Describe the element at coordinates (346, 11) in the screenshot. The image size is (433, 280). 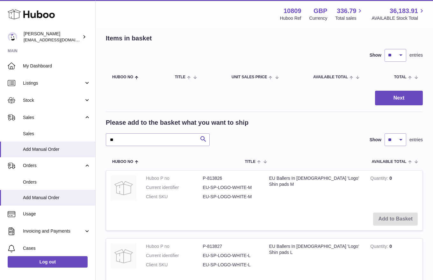
I see `span: 336.79` at that location.